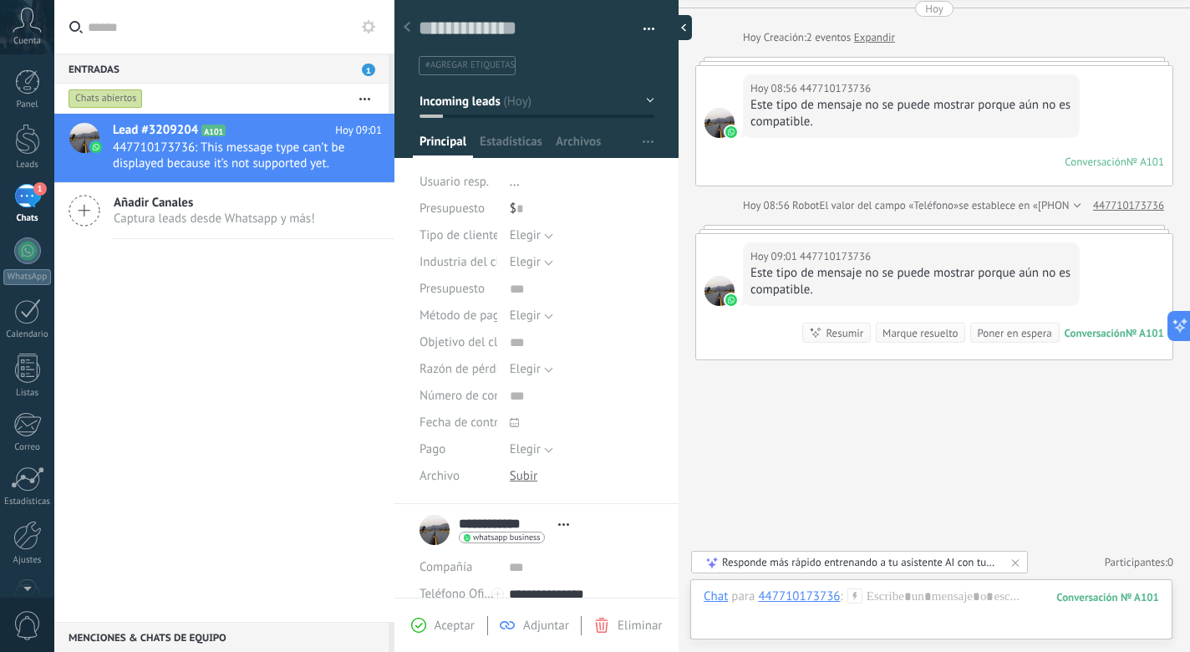  Describe the element at coordinates (458, 262) in the screenshot. I see `div: Industria del cliente` at that location.